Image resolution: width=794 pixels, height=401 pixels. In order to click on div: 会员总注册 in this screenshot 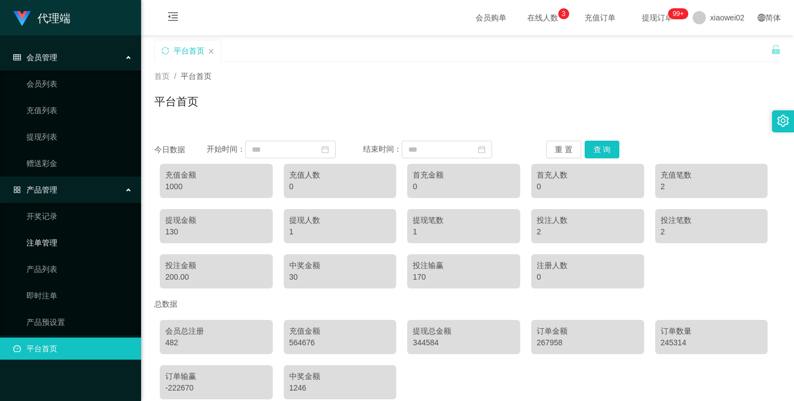, I will do `click(216, 331)`.